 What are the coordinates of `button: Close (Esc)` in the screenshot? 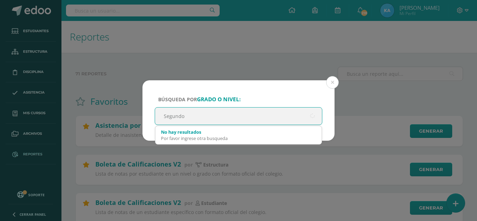 It's located at (333, 82).